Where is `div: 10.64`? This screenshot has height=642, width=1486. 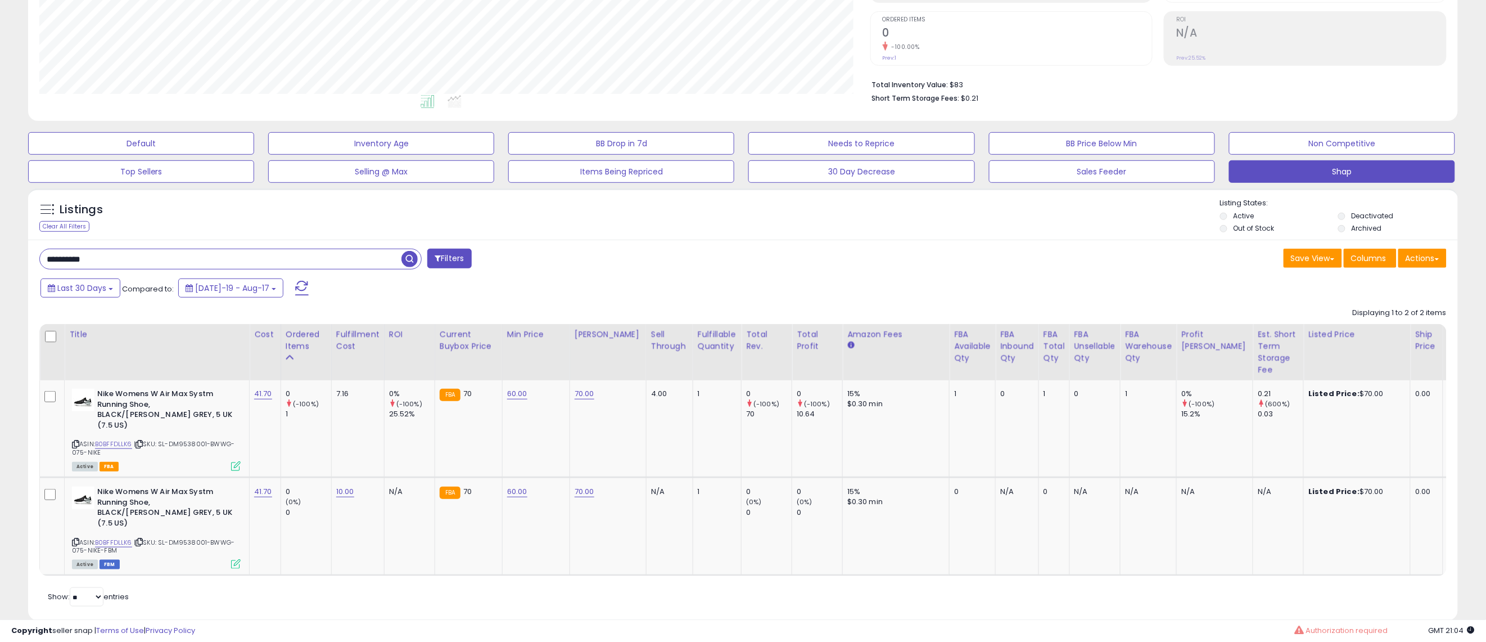 div: 10.64 is located at coordinates (819, 414).